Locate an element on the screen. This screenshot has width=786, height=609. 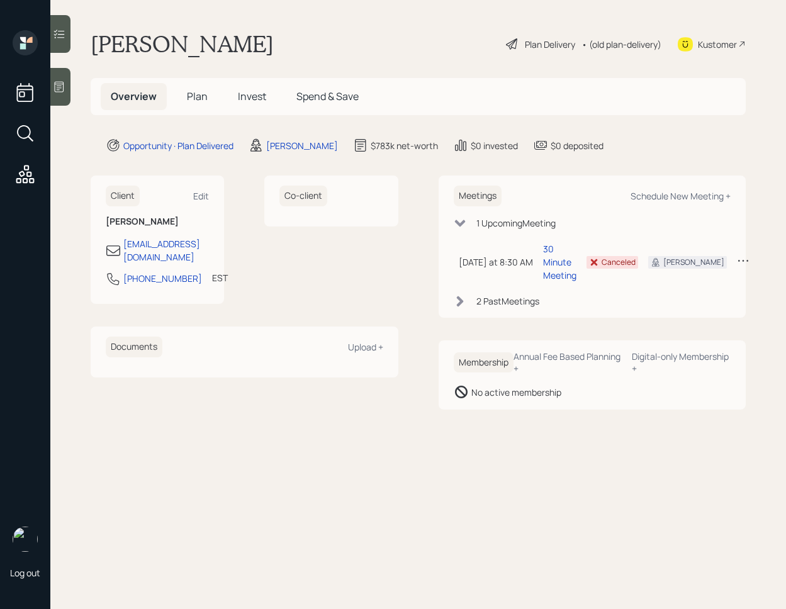
span: Plan is located at coordinates (197, 96).